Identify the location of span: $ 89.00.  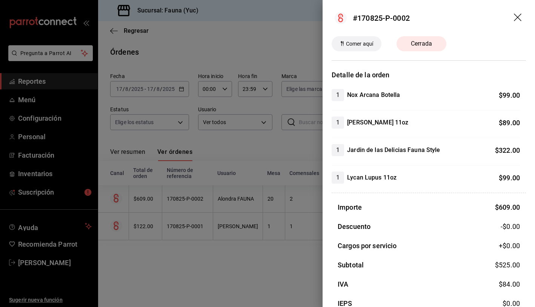
(509, 123).